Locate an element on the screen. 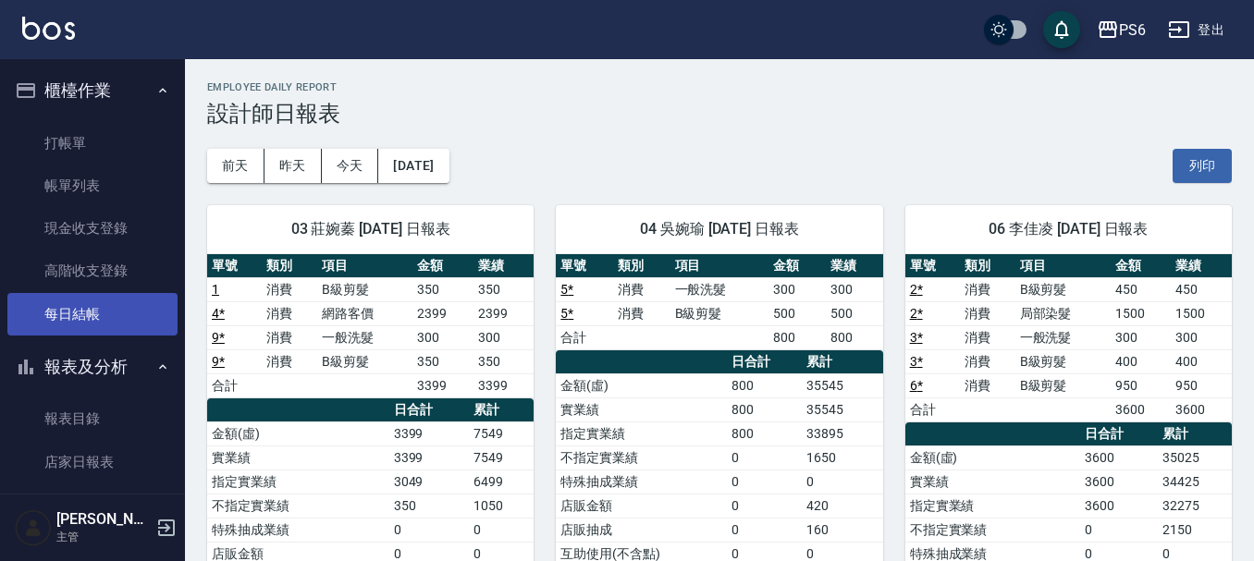 The image size is (1254, 561). a: 帳單列表 is located at coordinates (93, 186).